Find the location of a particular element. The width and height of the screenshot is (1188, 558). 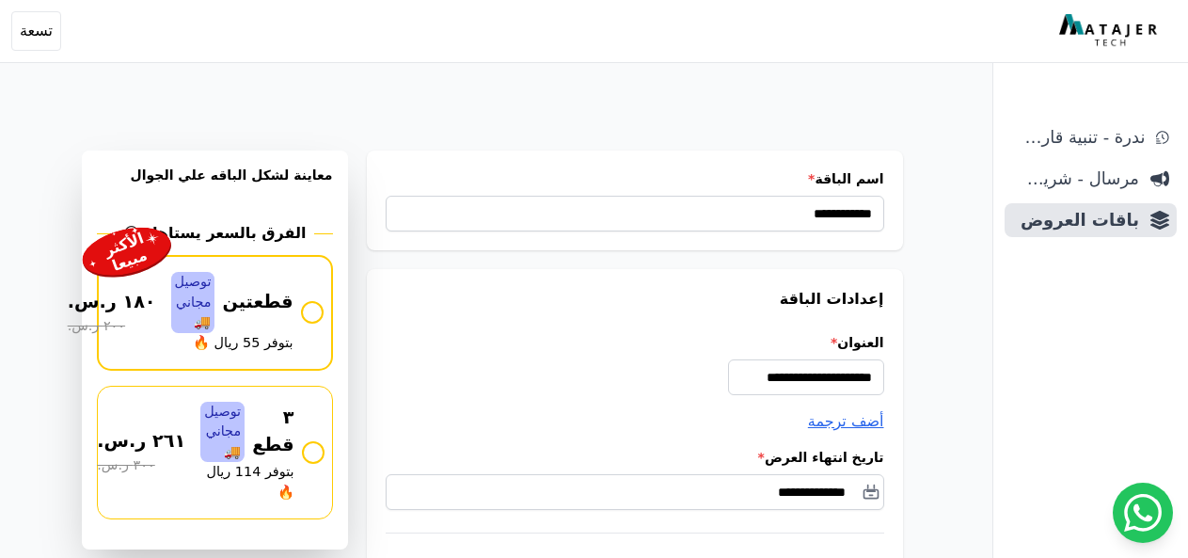

label: تاريخ انتهاء العرض is located at coordinates (635, 457).